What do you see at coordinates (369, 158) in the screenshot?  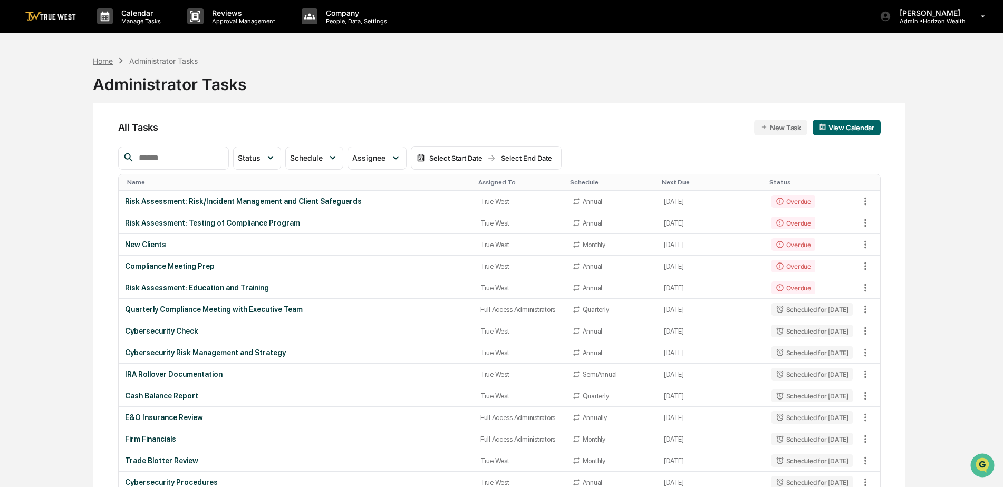 I see `span: Assignee` at bounding box center [369, 158].